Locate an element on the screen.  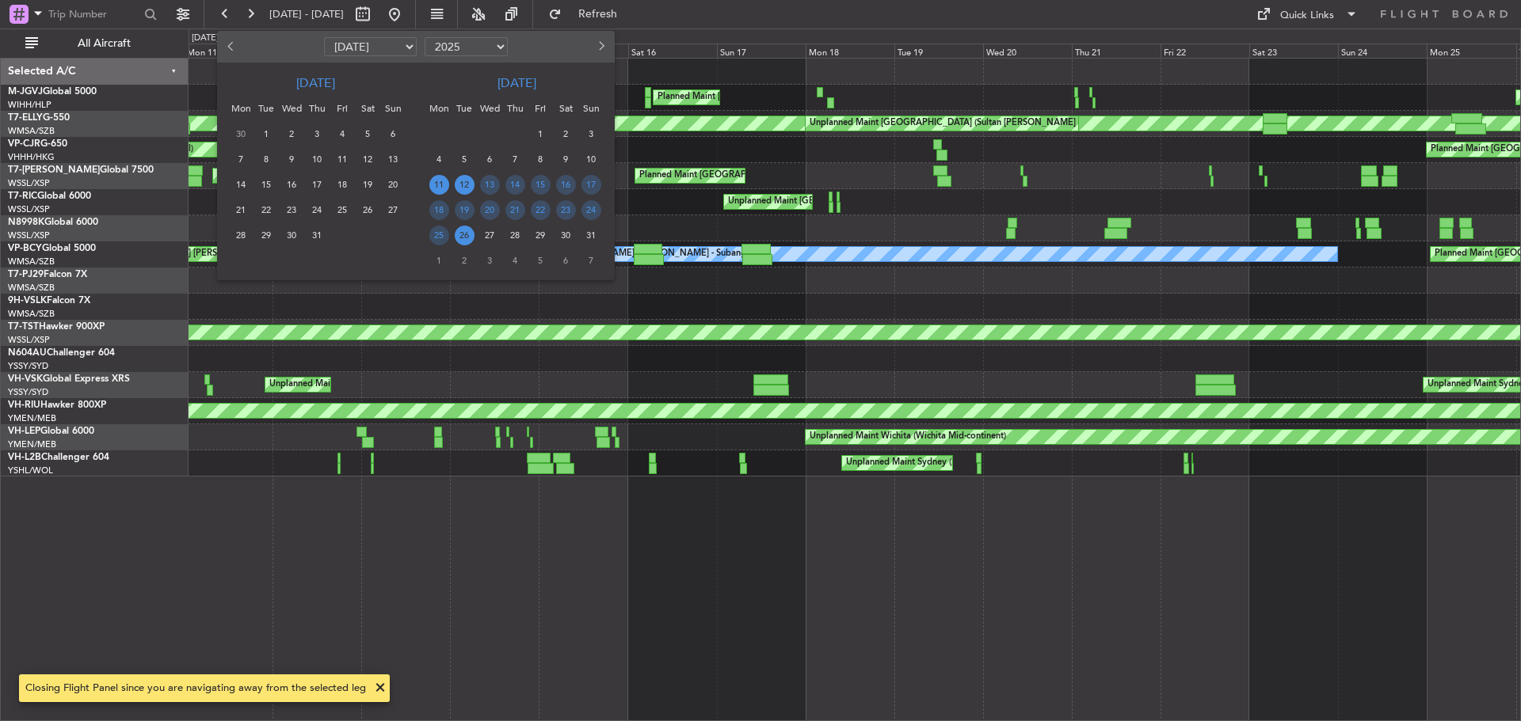
span: 16 is located at coordinates (291, 185).